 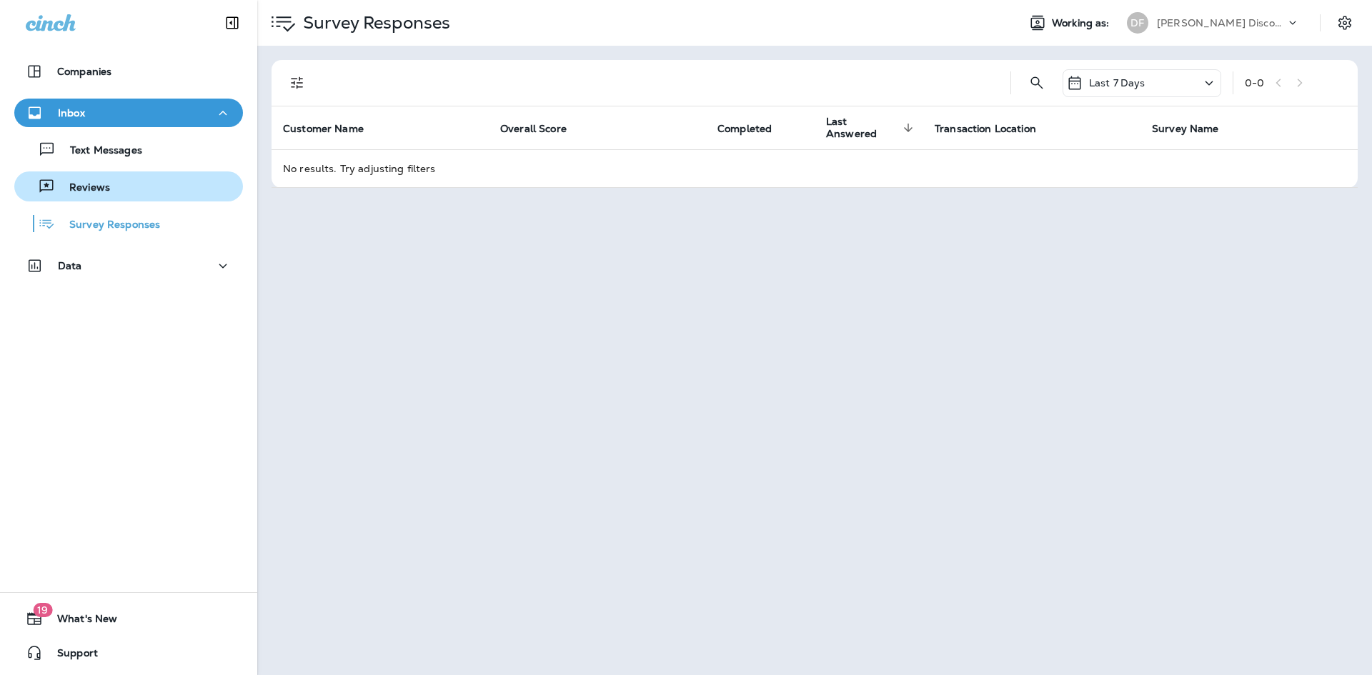 I want to click on p: Data, so click(x=70, y=266).